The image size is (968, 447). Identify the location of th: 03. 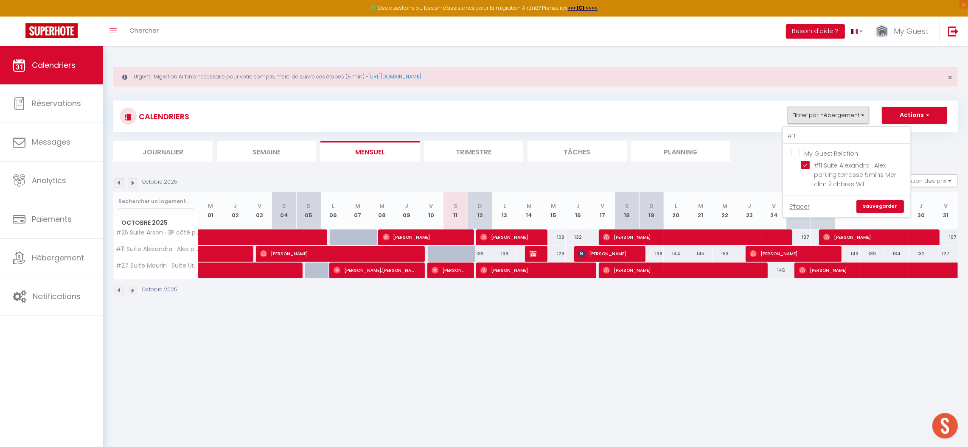
(260, 211).